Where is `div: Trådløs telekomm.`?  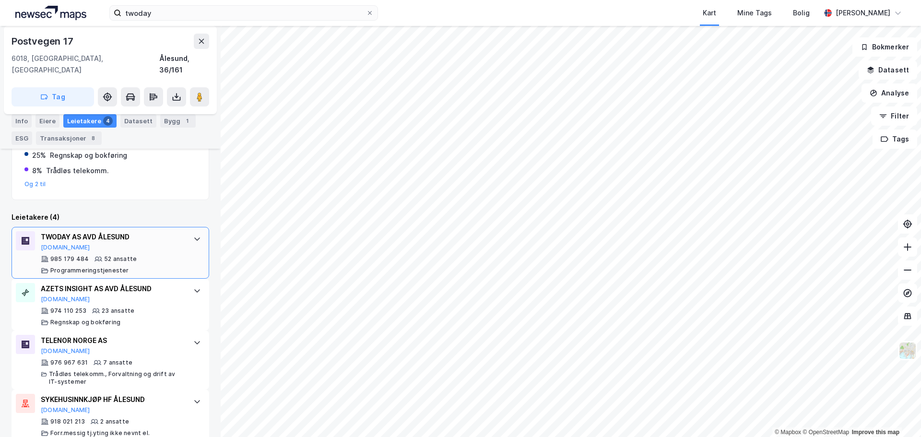 div: Trådløs telekomm. is located at coordinates (77, 171).